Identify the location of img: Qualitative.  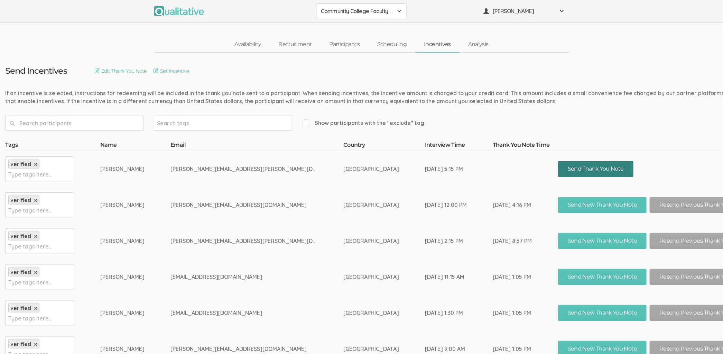
(179, 11).